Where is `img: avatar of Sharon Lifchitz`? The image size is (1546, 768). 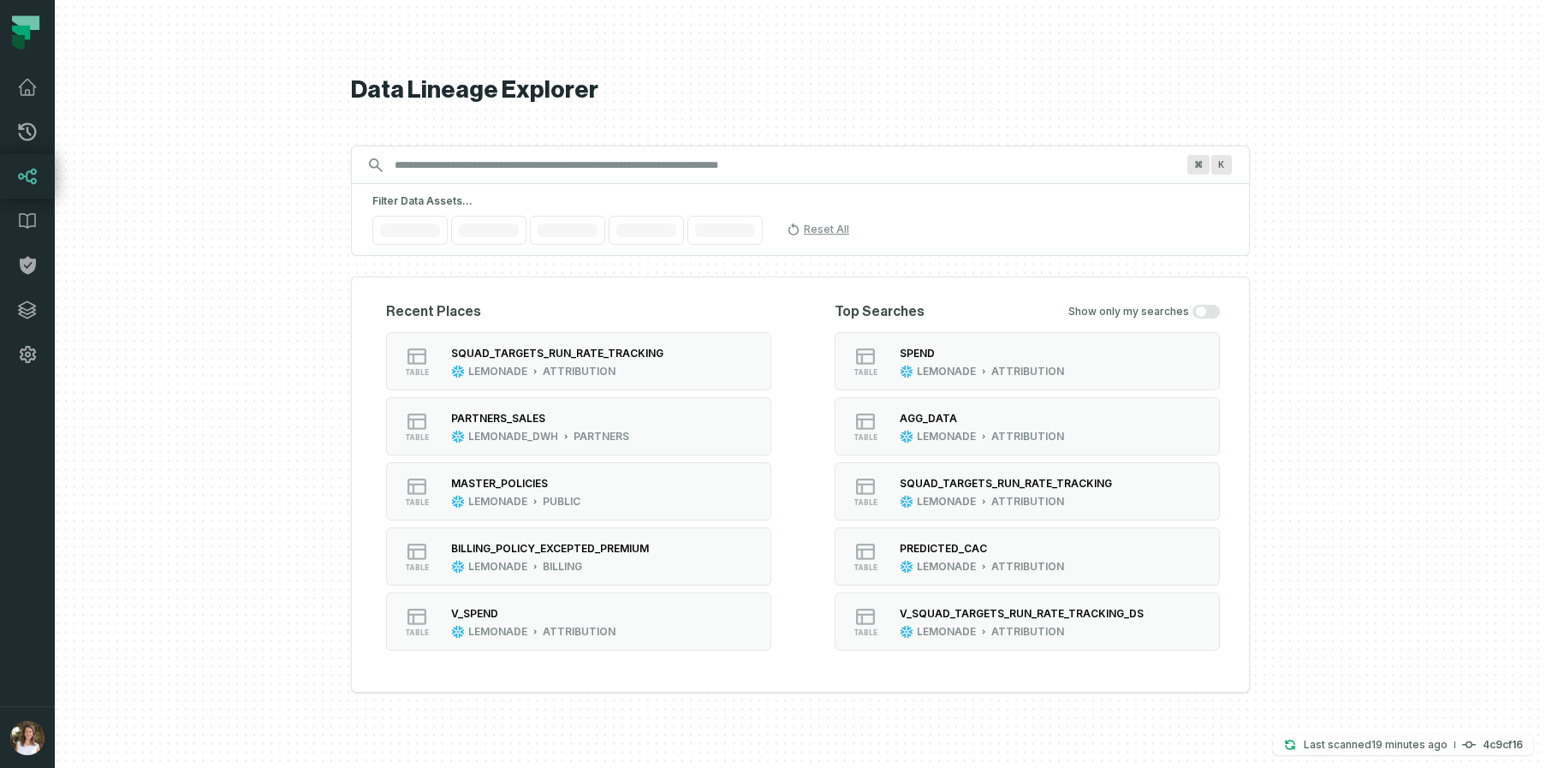
img: avatar of Sharon Lifchitz is located at coordinates (27, 738).